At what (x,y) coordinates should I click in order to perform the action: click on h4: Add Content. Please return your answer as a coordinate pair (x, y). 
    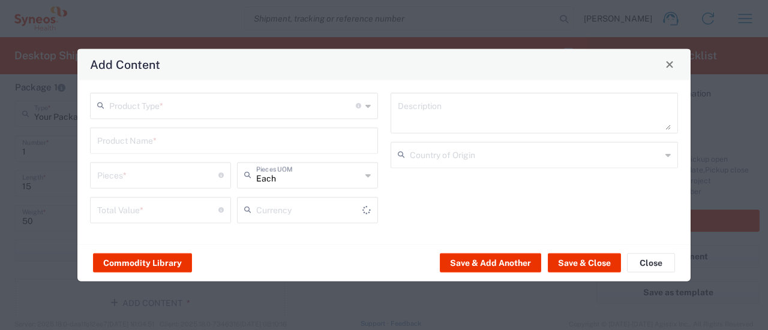
    Looking at the image, I should click on (125, 64).